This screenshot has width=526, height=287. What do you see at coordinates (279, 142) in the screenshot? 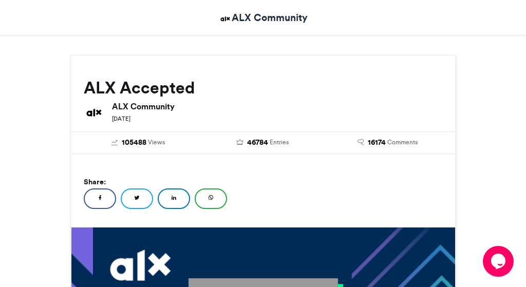
I see `span: Entries` at bounding box center [279, 142].